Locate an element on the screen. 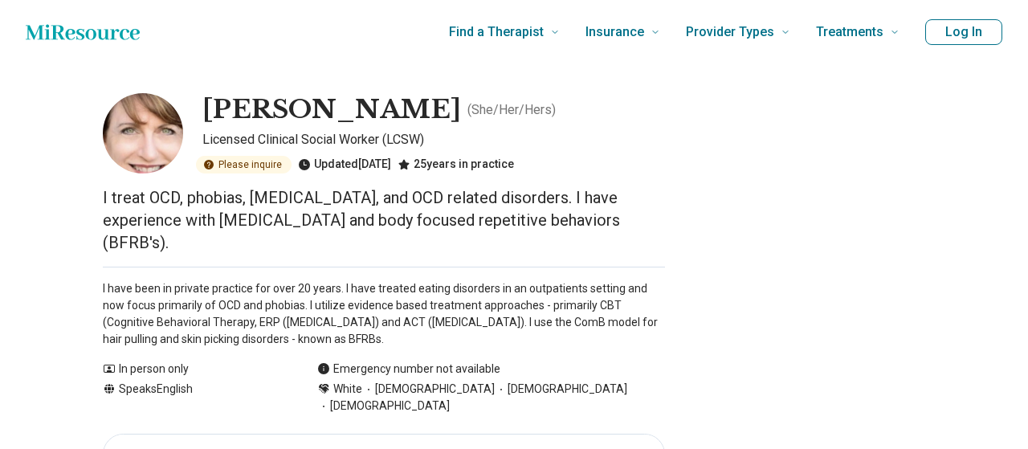 This screenshot has width=1028, height=449. div: In person only is located at coordinates (194, 369).